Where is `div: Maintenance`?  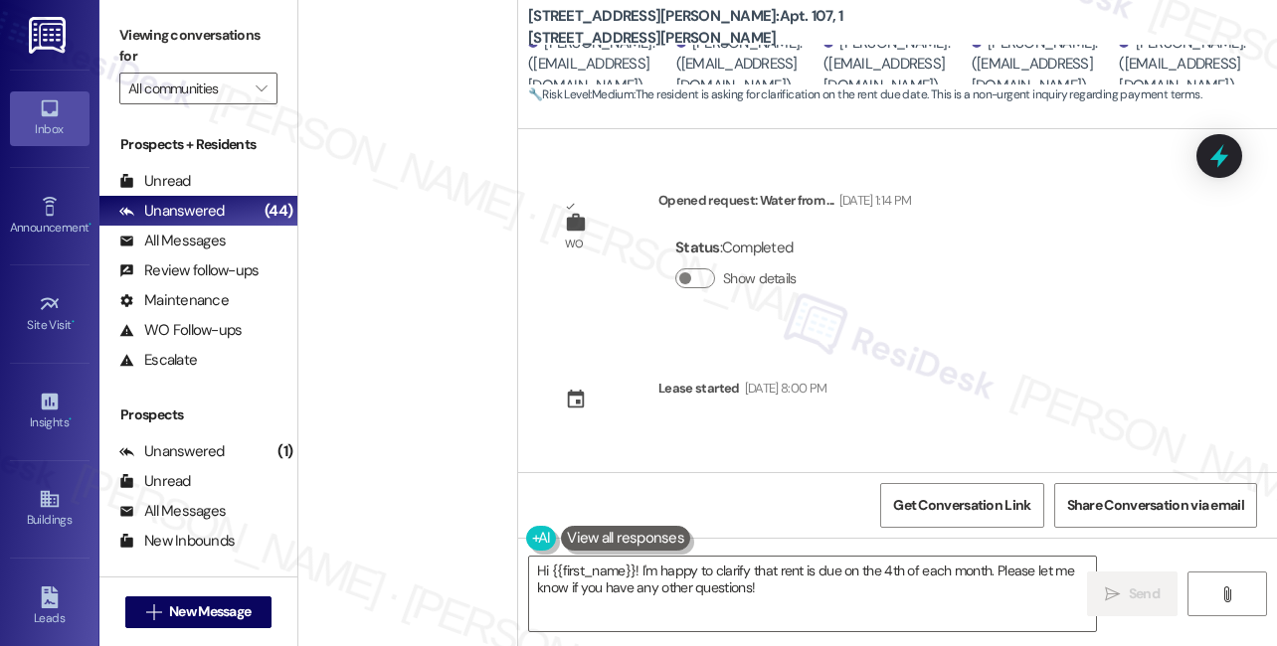
div: Maintenance is located at coordinates (174, 300).